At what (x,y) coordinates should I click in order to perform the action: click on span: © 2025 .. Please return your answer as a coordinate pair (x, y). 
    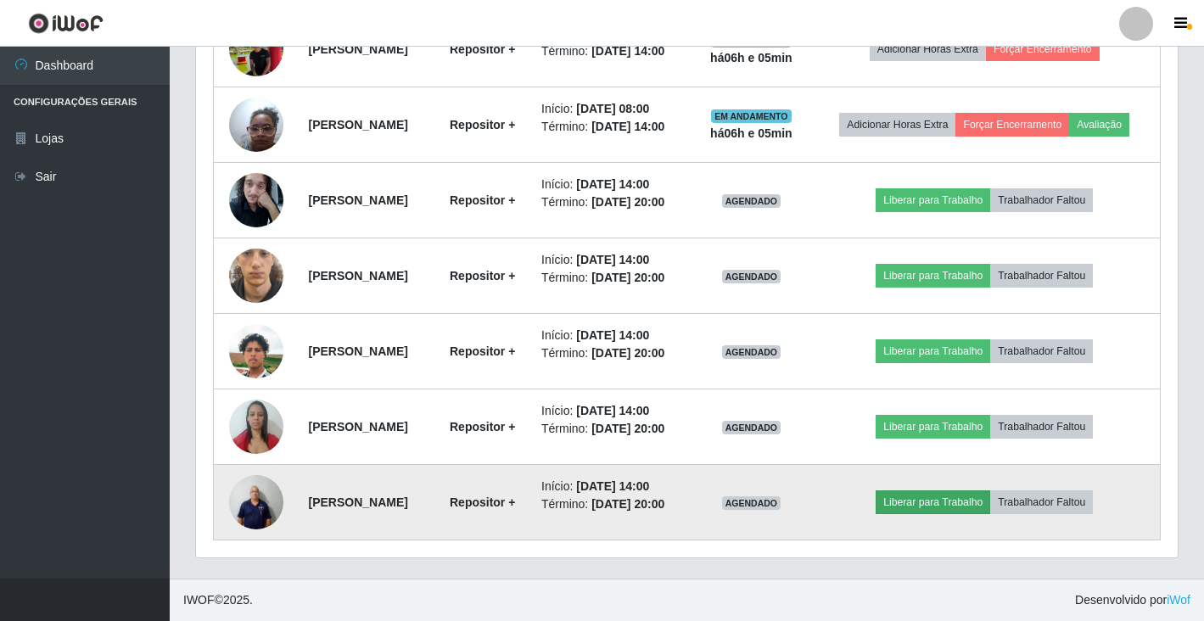
    Looking at the image, I should click on (218, 600).